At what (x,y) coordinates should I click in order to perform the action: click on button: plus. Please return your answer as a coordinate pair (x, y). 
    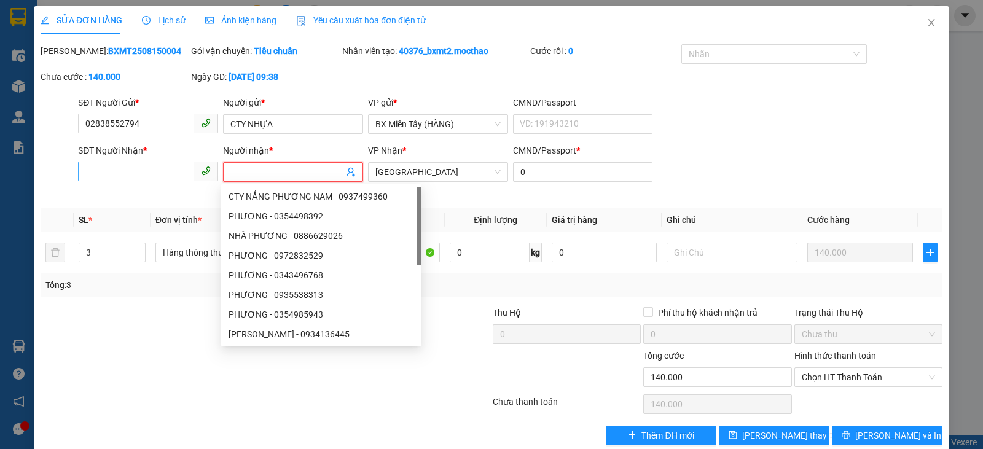
    Looking at the image, I should click on (930, 252).